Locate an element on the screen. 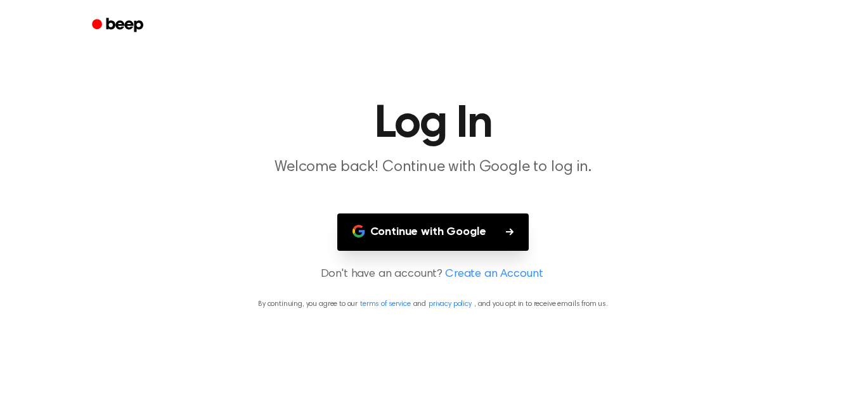 The image size is (866, 406). a: Create an Account is located at coordinates (494, 274).